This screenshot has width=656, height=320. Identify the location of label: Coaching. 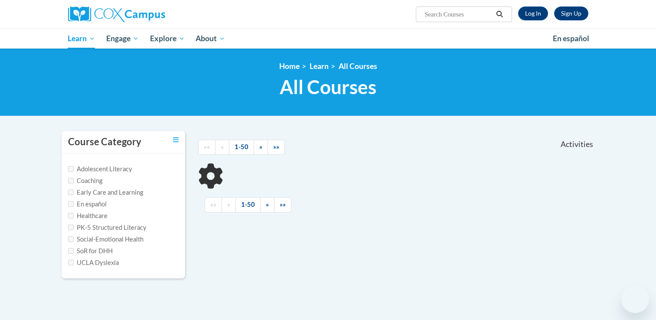
(85, 181).